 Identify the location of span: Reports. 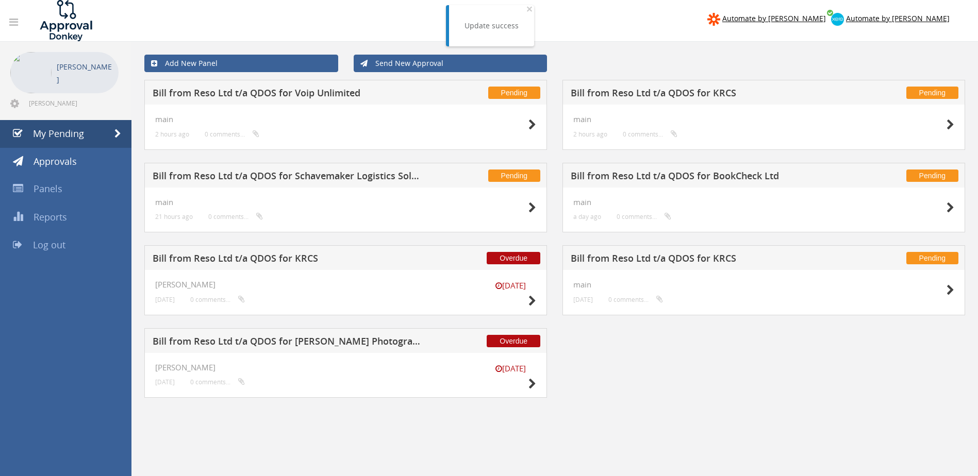
(50, 217).